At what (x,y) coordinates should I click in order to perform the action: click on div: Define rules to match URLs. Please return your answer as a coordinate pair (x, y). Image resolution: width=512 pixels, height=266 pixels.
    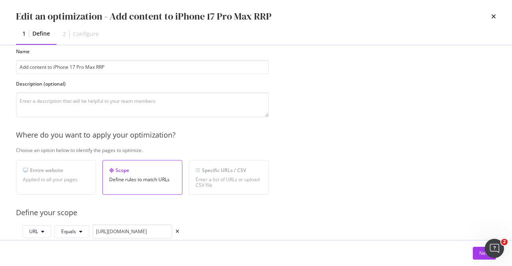
    Looking at the image, I should click on (142, 180).